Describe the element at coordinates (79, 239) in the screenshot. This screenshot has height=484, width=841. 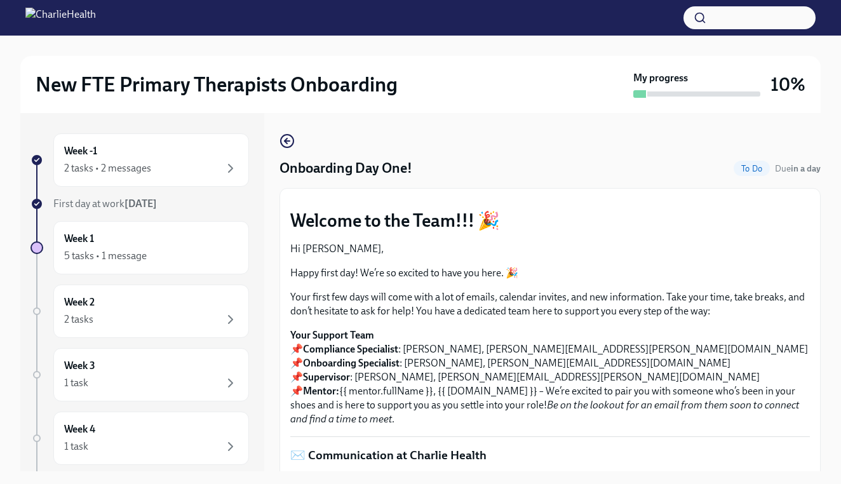
I see `h6: Week 1` at that location.